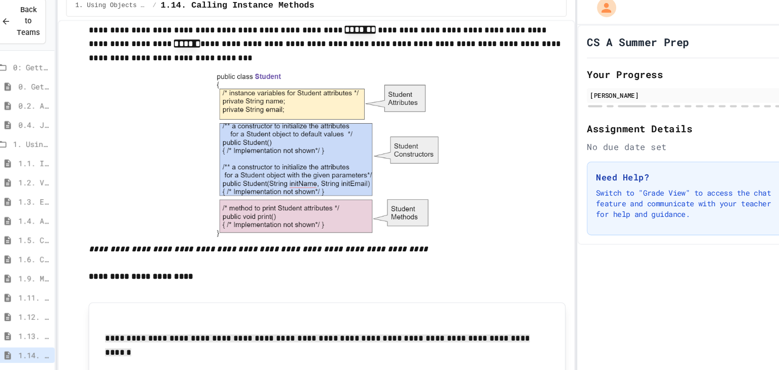  Describe the element at coordinates (33, 28) in the screenshot. I see `button: Back to Teams` at that location.